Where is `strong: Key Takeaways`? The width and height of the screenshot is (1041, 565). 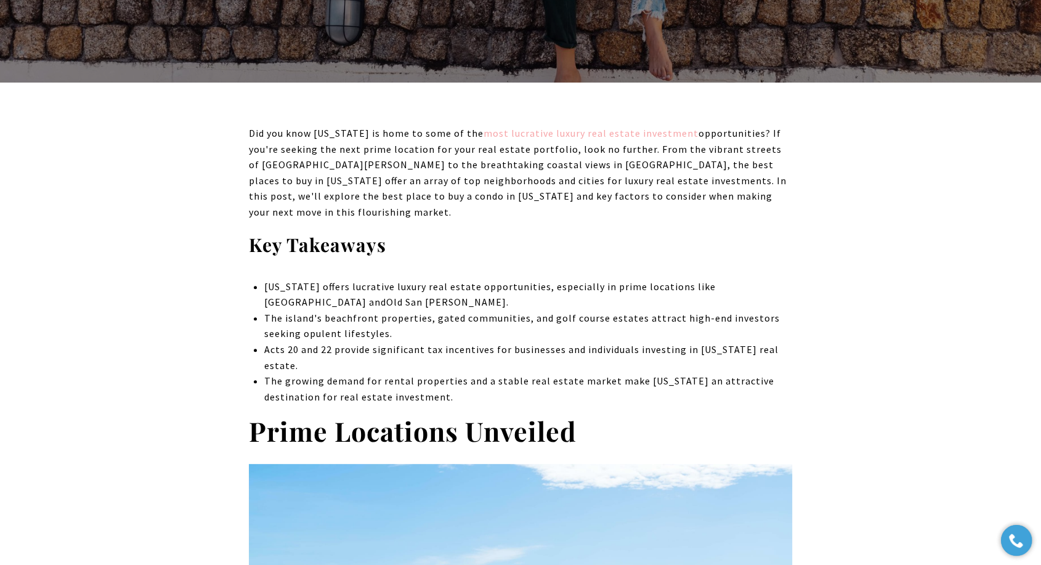 strong: Key Takeaways is located at coordinates (317, 245).